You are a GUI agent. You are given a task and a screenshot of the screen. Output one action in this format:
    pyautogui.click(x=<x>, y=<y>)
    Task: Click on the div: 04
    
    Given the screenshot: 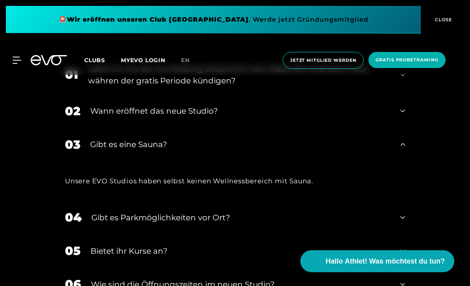 What is the action you would take?
    pyautogui.click(x=73, y=217)
    